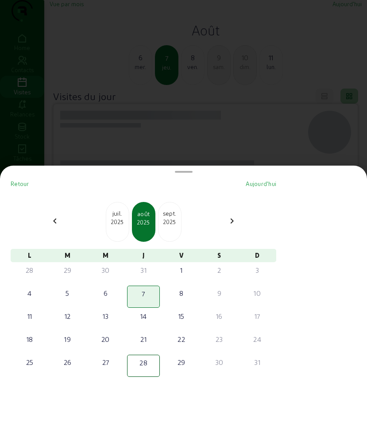  Describe the element at coordinates (105, 316) in the screenshot. I see `div: 13` at that location.